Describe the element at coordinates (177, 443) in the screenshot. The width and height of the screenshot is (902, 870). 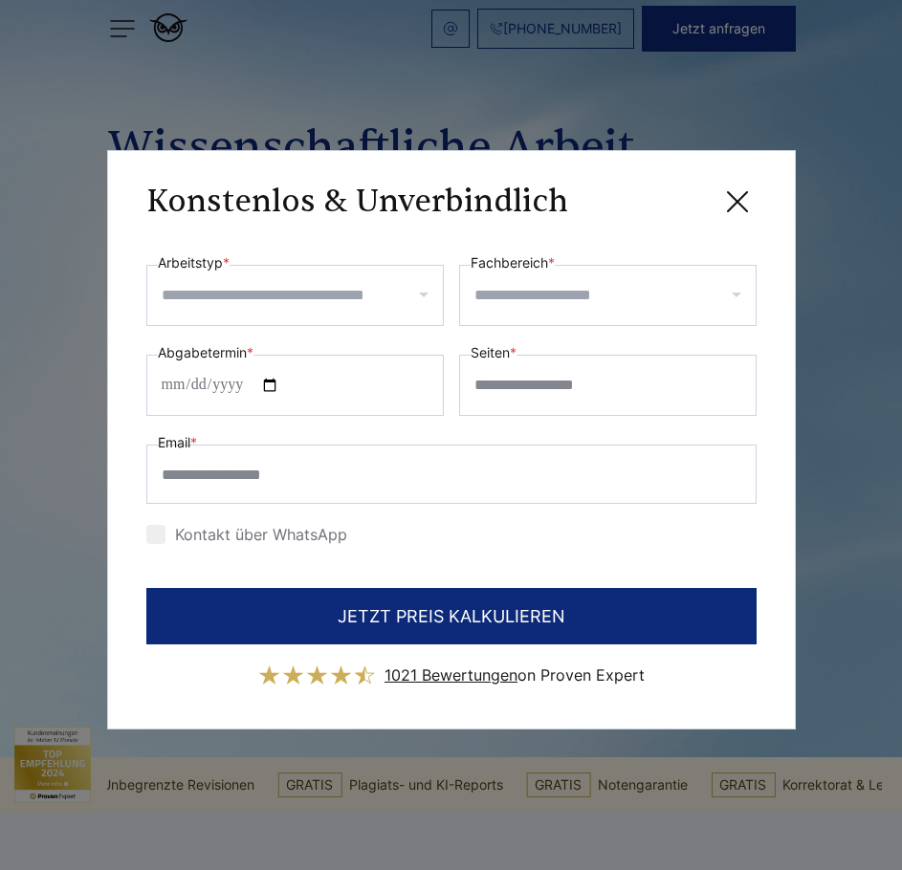
I see `label: Email` at that location.